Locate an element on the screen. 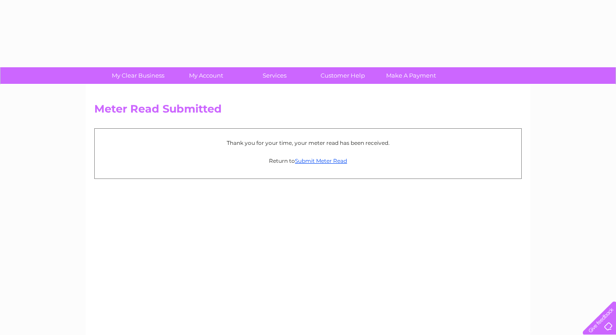 This screenshot has height=335, width=616. a: My Clear Business is located at coordinates (138, 75).